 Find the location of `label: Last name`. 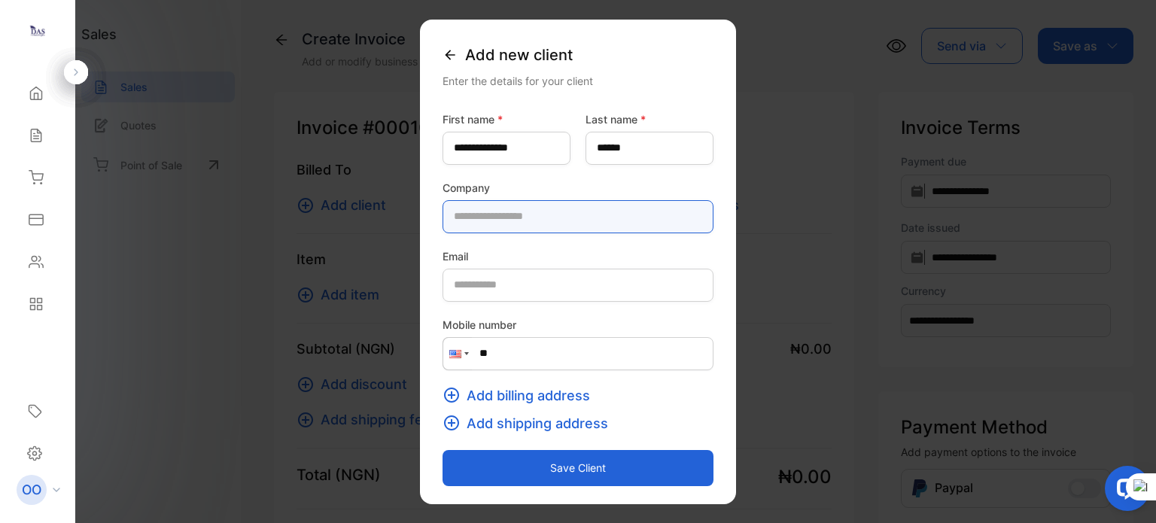

label: Last name is located at coordinates (650, 119).